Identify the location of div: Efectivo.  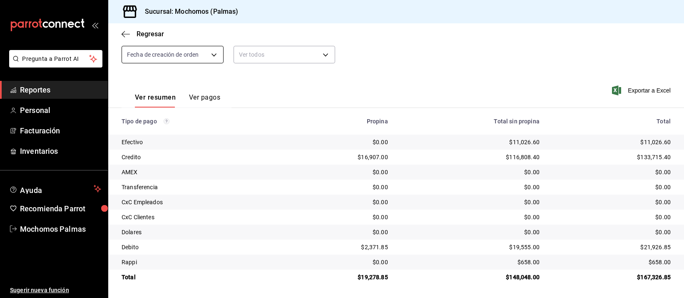
(199, 142).